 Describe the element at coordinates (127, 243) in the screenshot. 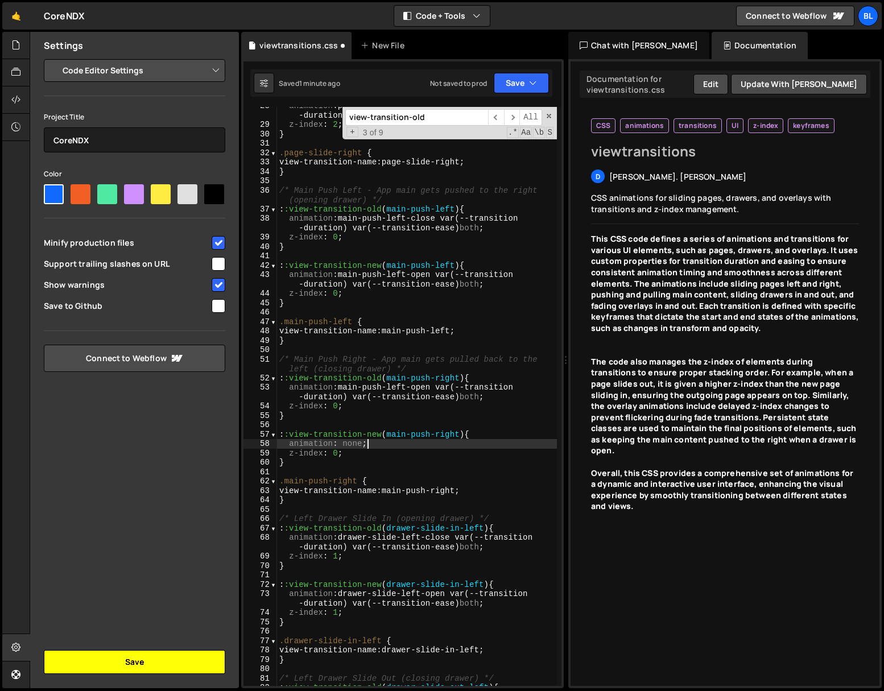

I see `span: Minify production files` at that location.